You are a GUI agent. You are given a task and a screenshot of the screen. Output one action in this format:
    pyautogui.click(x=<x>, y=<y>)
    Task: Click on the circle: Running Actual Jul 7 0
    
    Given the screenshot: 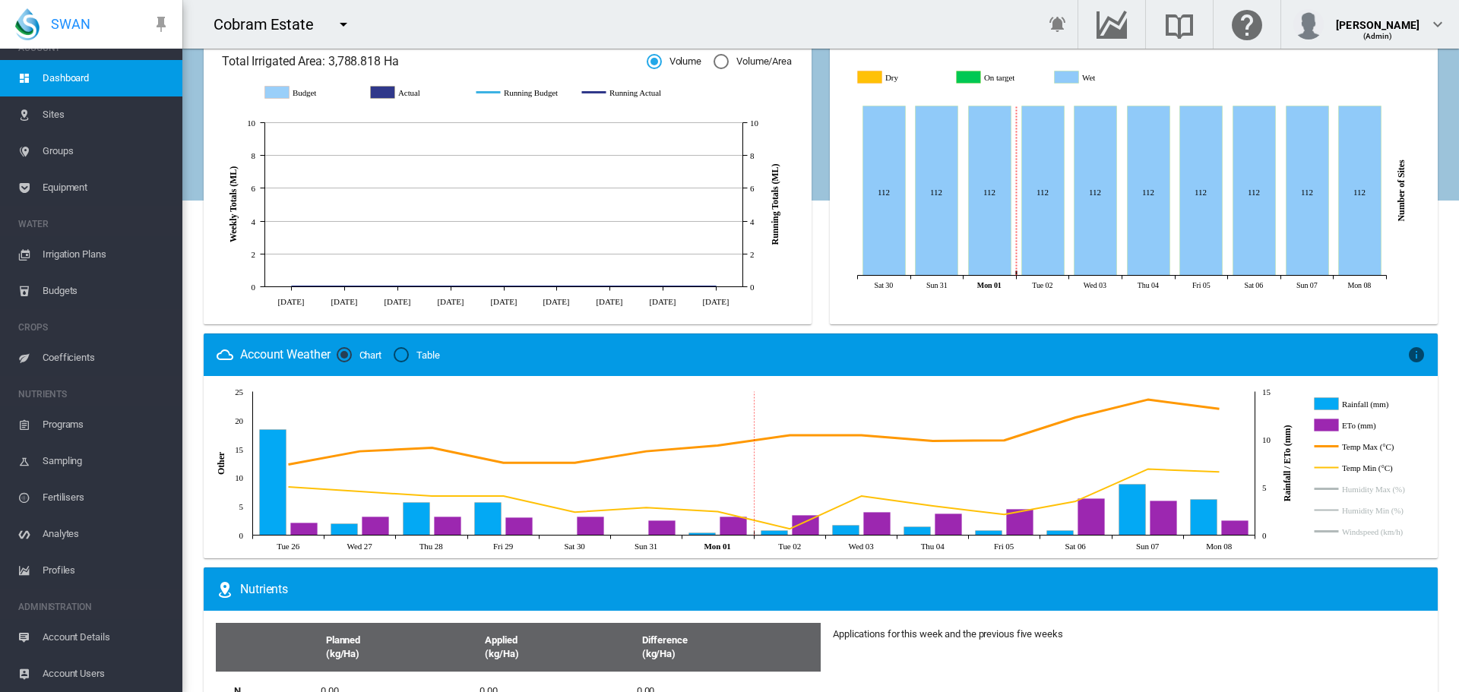 What is the action you would take?
    pyautogui.click(x=291, y=287)
    